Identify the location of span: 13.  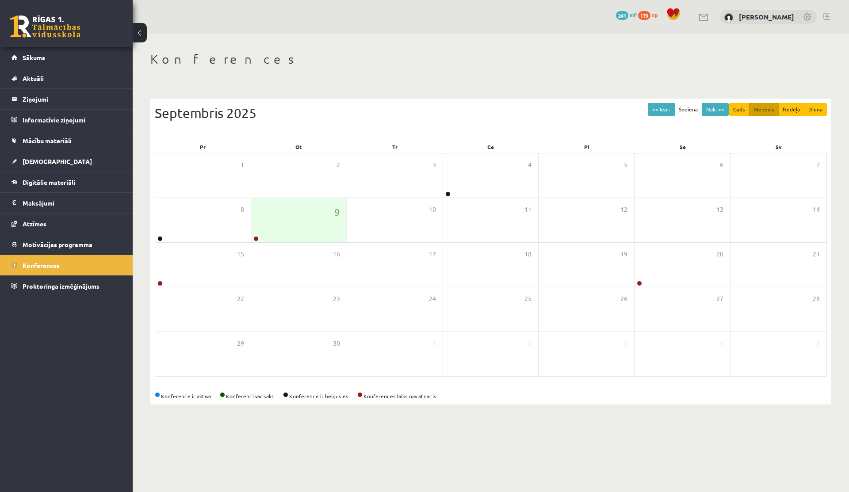
(720, 210).